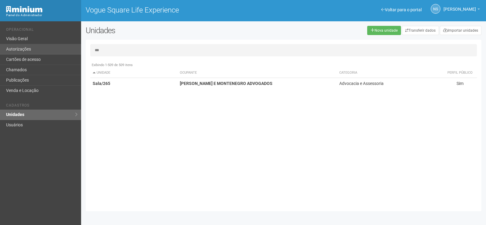 This screenshot has width=486, height=225. I want to click on h2: Unidades, so click(166, 30).